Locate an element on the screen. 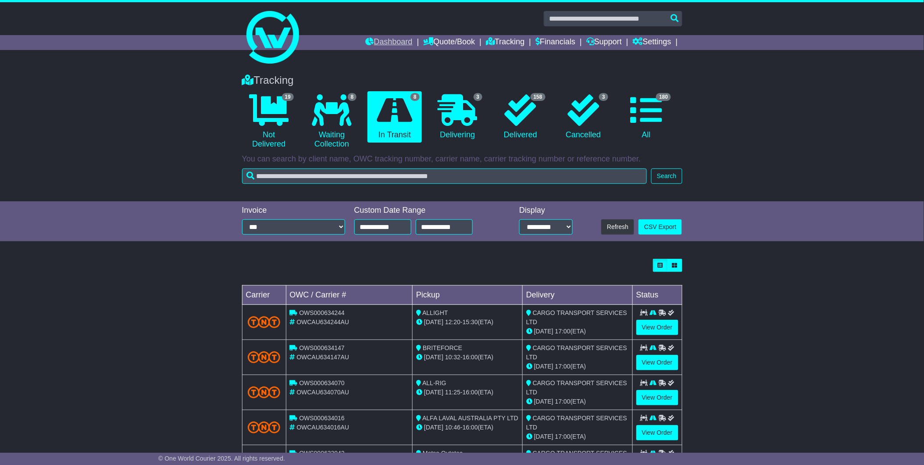 The width and height of the screenshot is (924, 465). a: 3 Delivering is located at coordinates (457, 117).